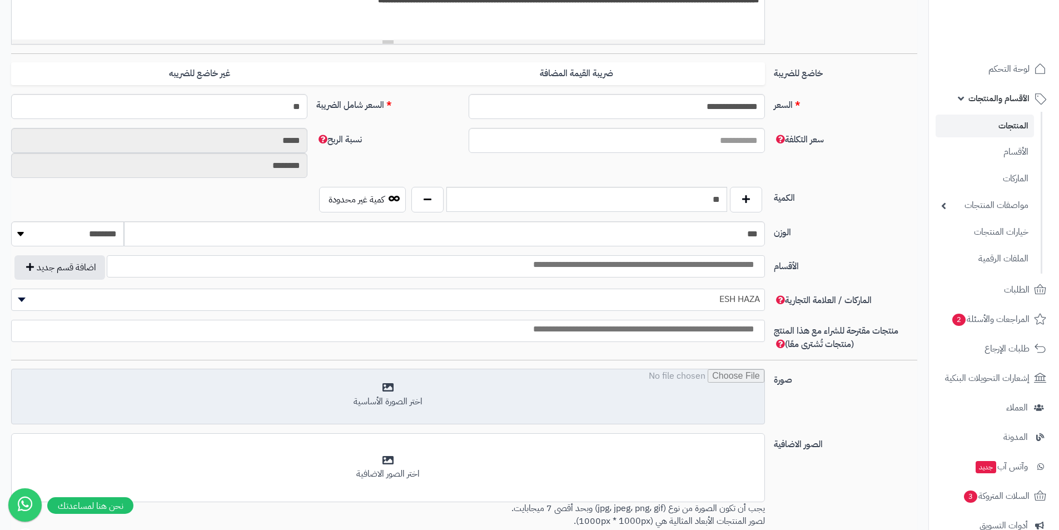  I want to click on label: الوزن, so click(846, 230).